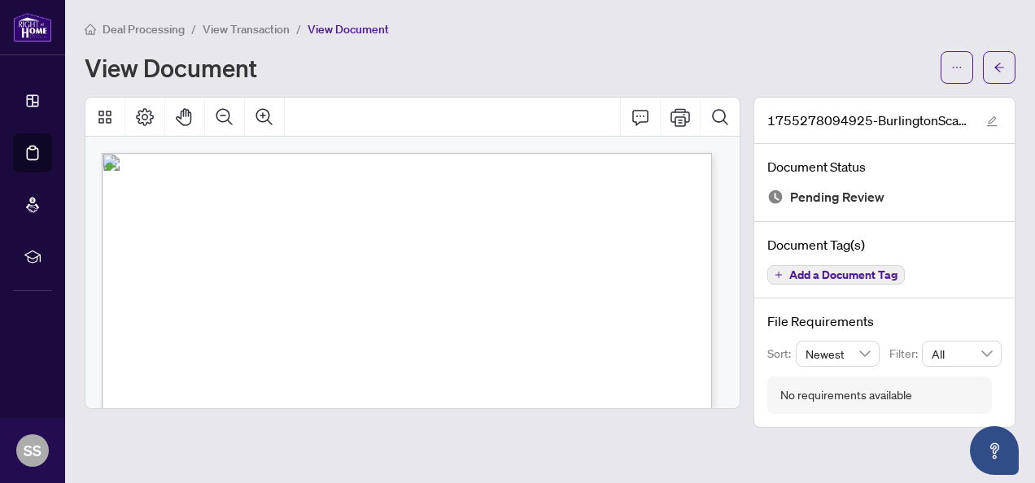  Describe the element at coordinates (992, 121) in the screenshot. I see `span: edit` at that location.